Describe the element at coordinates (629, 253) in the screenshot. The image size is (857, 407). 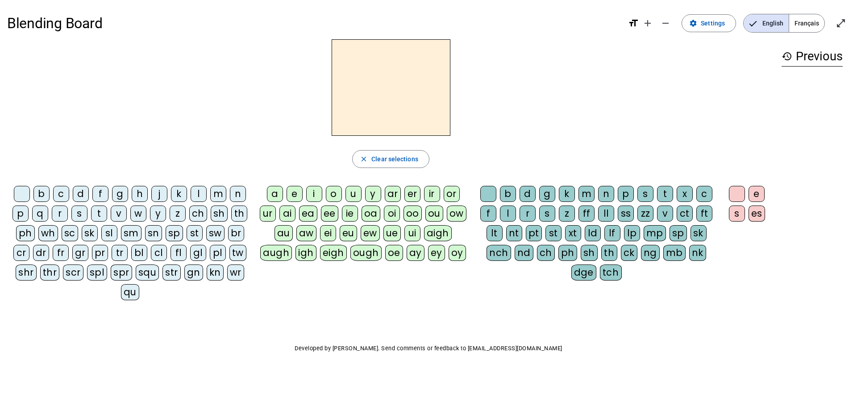
I see `div: ck` at that location.